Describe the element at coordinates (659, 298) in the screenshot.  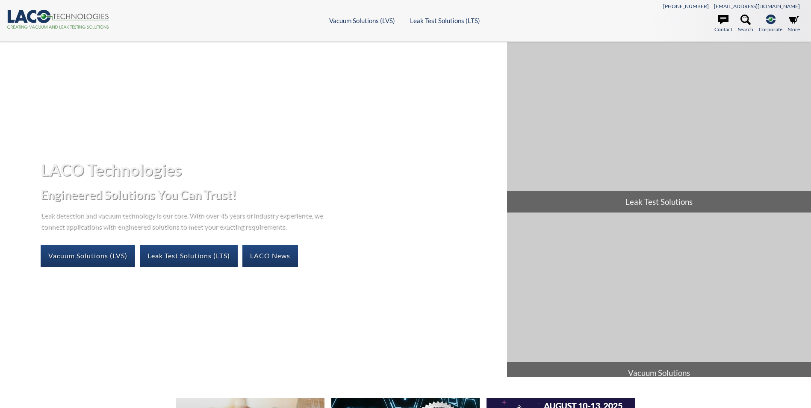
I see `a: Vacuum Solutions` at that location.